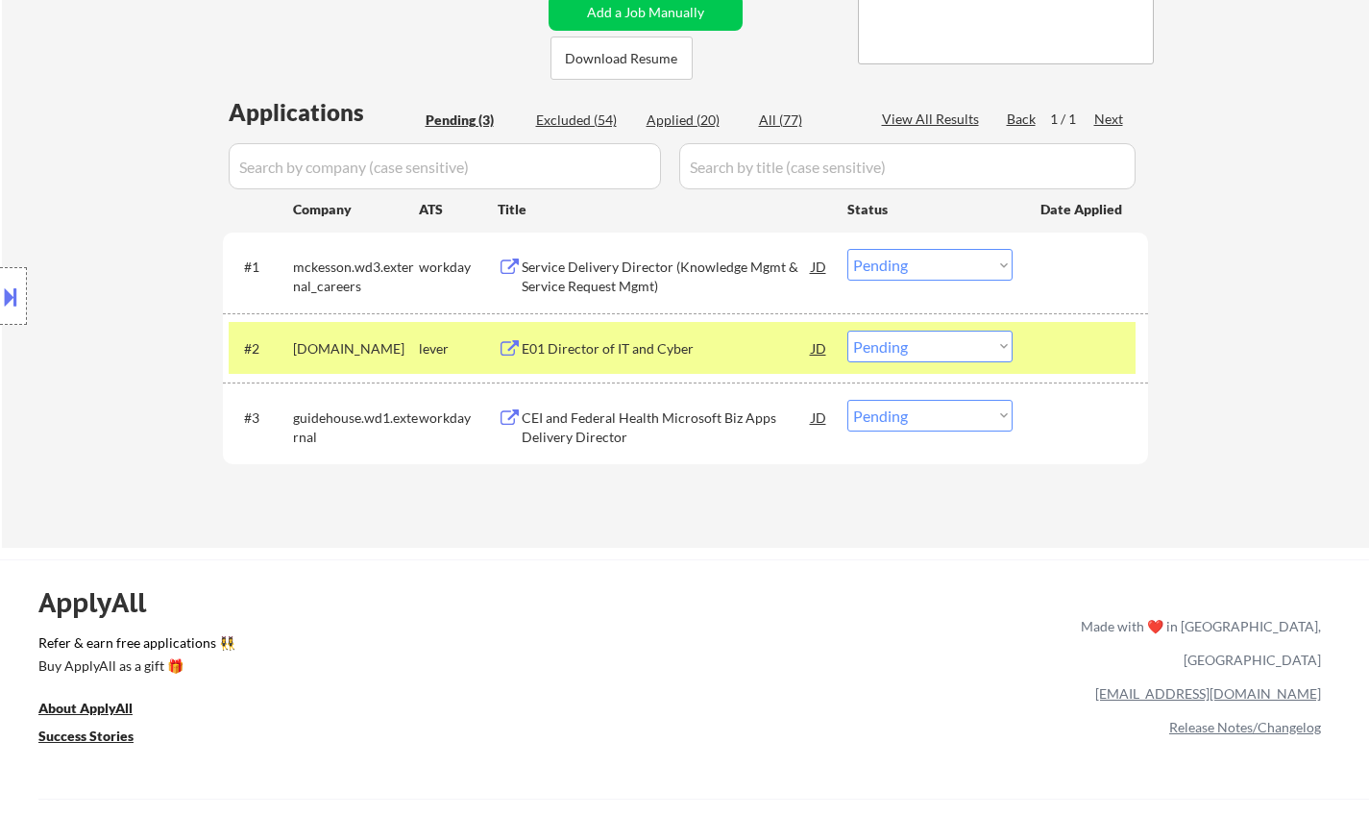 Image resolution: width=1369 pixels, height=816 pixels. Describe the element at coordinates (445, 166) in the screenshot. I see `input: Search by company (case sensitive)` at that location.